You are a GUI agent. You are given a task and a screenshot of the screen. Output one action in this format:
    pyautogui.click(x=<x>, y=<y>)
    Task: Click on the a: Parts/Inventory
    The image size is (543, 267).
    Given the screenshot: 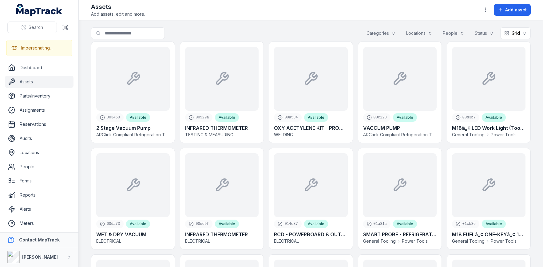 What is the action you would take?
    pyautogui.click(x=39, y=96)
    